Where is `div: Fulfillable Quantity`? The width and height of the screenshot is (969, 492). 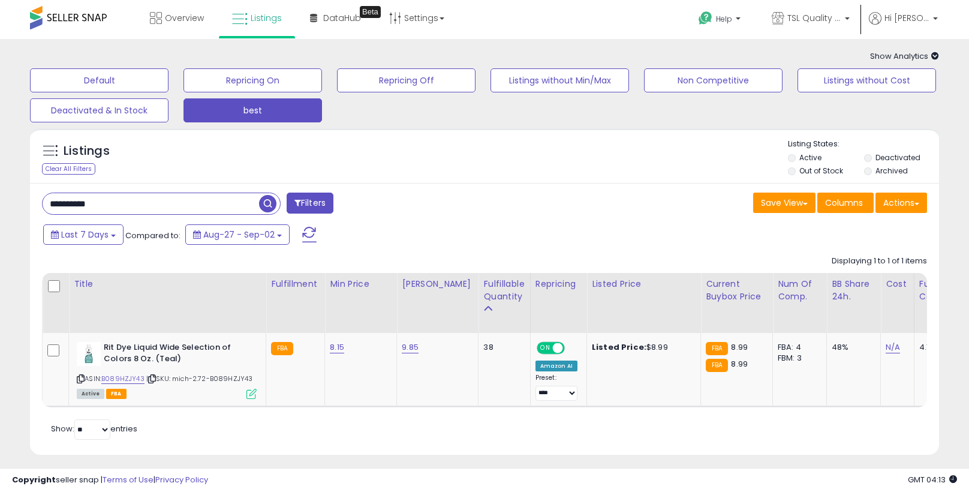 div: Fulfillable Quantity is located at coordinates (504, 290).